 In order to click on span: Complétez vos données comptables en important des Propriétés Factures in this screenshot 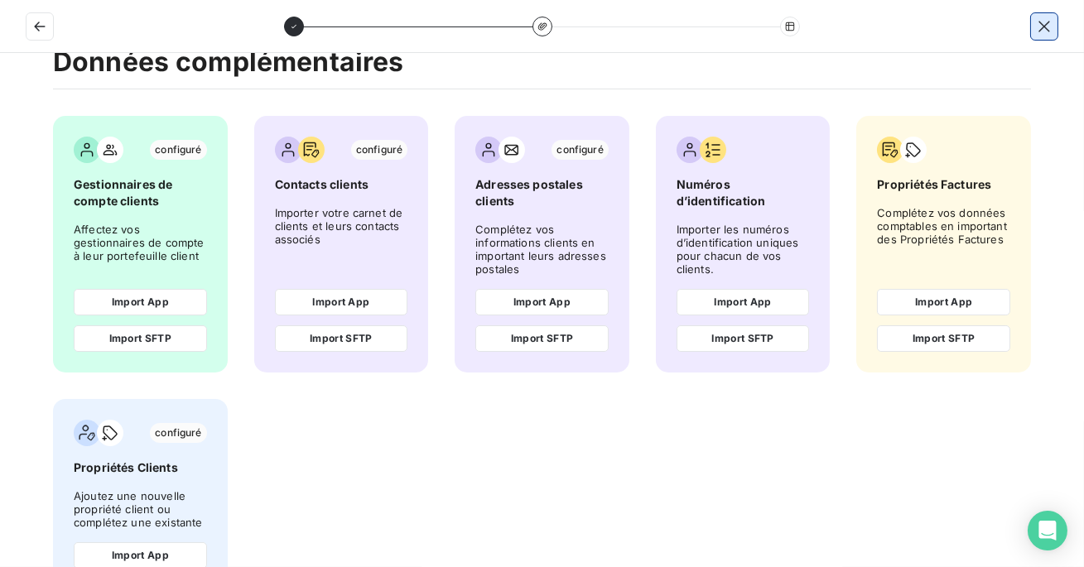, I will do `click(943, 241)`.